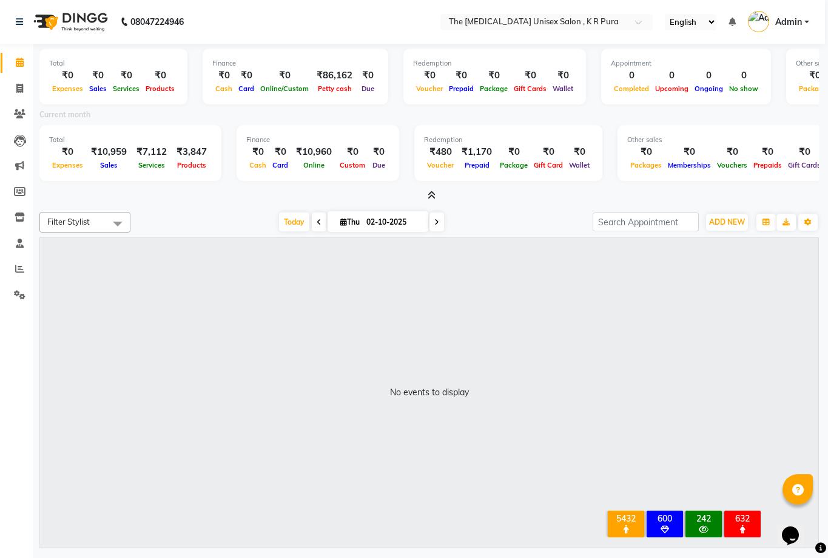  I want to click on span: Filter Stylist, so click(69, 221).